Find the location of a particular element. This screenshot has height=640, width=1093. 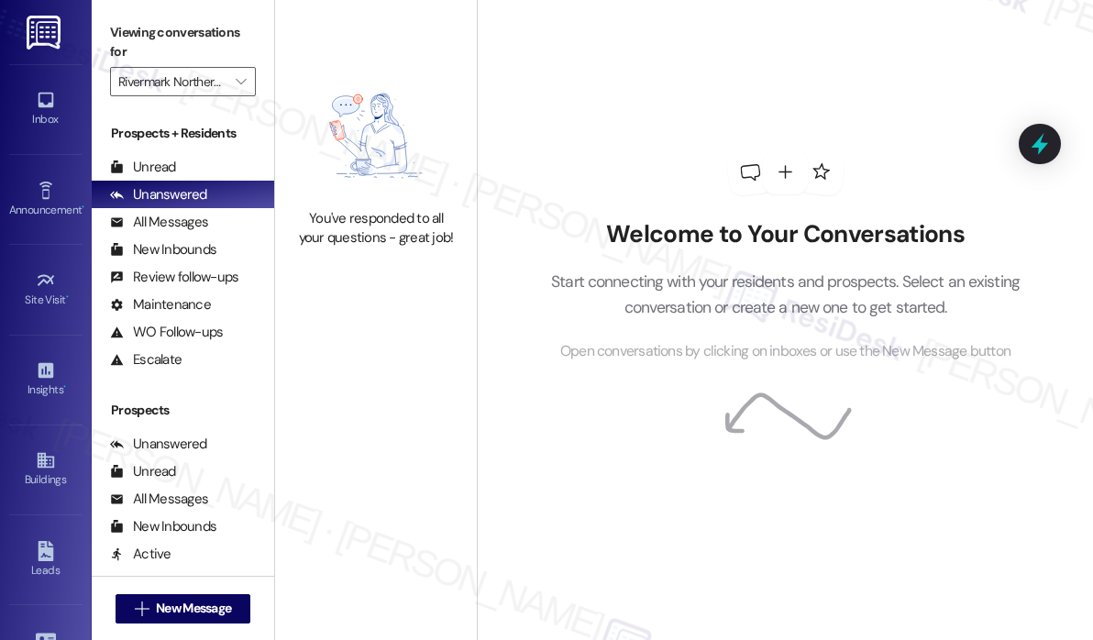

div: Active is located at coordinates (140, 554).